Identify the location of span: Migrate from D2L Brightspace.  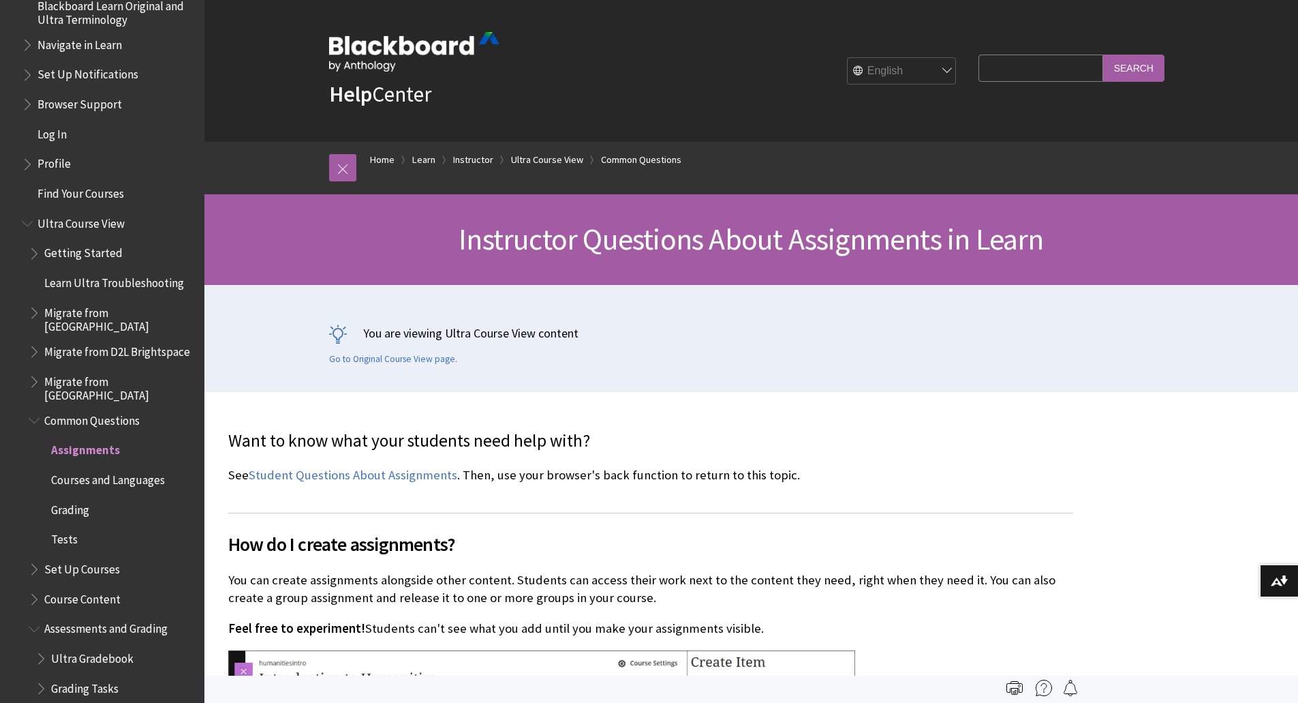
(117, 349).